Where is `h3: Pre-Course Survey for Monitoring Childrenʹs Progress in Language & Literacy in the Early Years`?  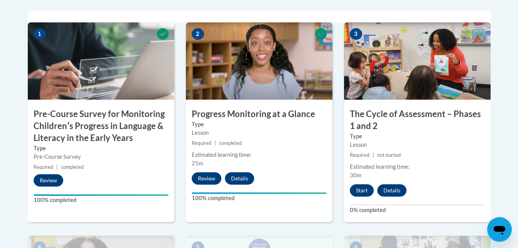 h3: Pre-Course Survey for Monitoring Childrenʹs Progress in Language & Literacy in the Early Years is located at coordinates (101, 126).